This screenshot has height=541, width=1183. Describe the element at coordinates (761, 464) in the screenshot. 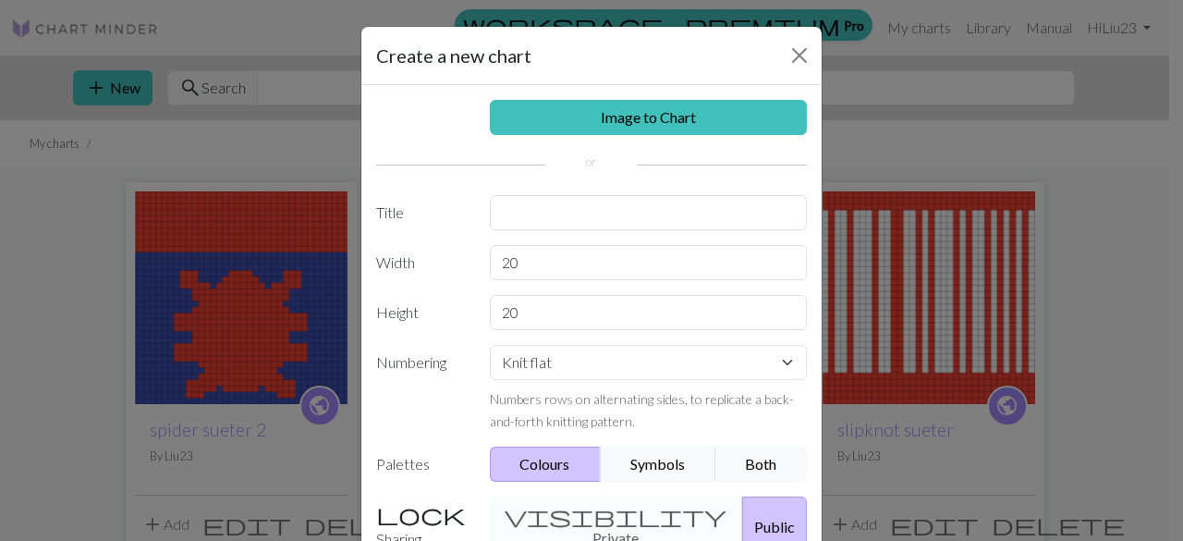

I see `button: Both` at that location.